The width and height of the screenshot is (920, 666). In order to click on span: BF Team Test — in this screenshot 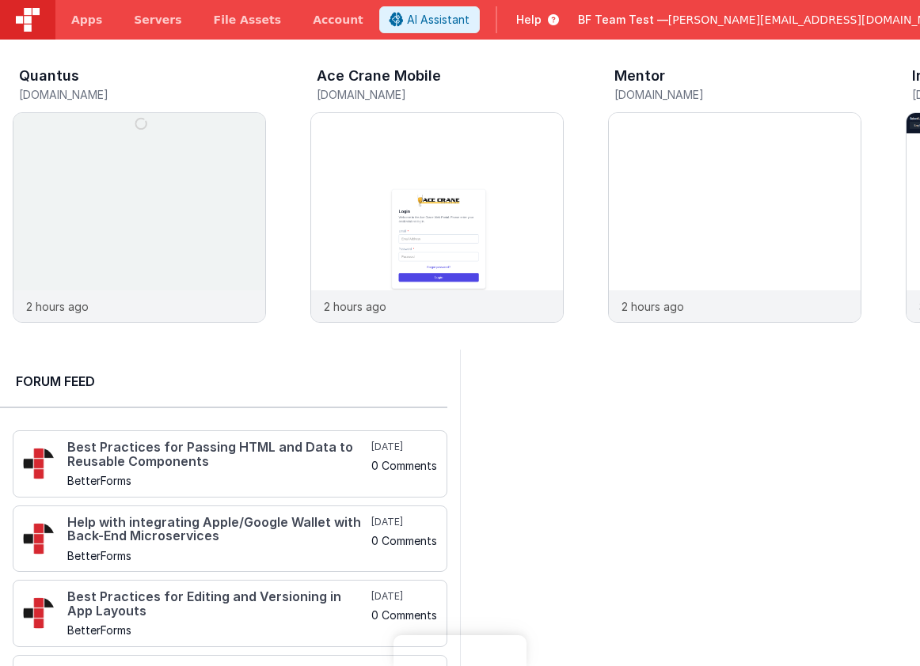, I will do `click(623, 20)`.